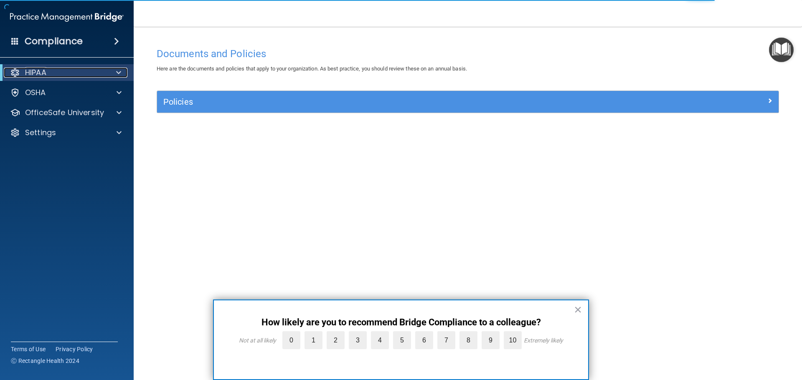 Image resolution: width=802 pixels, height=380 pixels. What do you see at coordinates (64, 113) in the screenshot?
I see `p: OfficeSafe University` at bounding box center [64, 113].